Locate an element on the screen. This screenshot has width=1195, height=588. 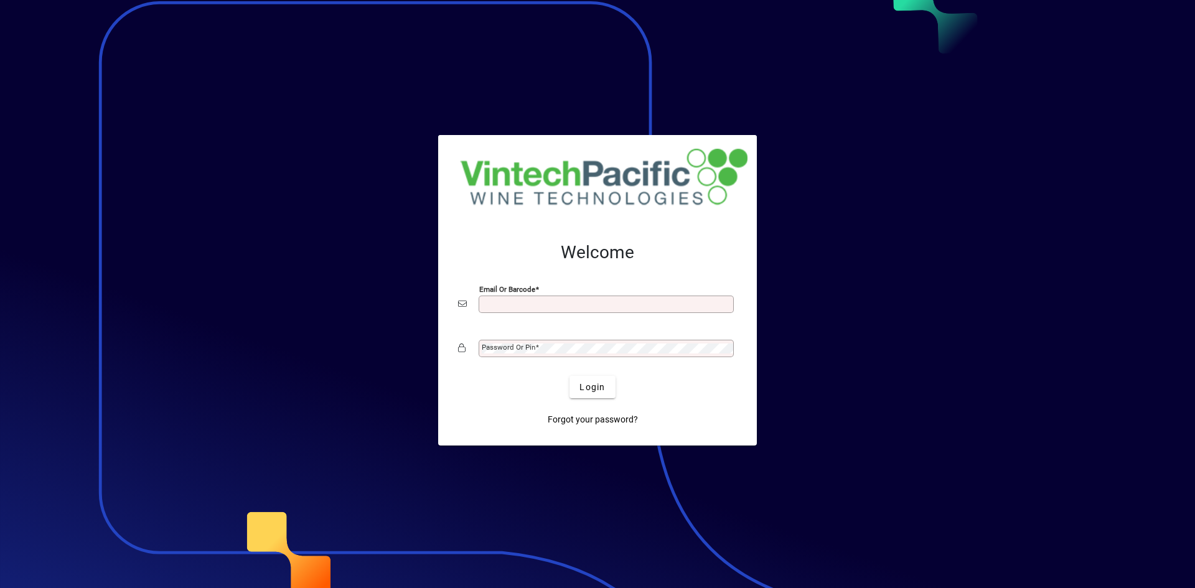
span: Login is located at coordinates (592, 387).